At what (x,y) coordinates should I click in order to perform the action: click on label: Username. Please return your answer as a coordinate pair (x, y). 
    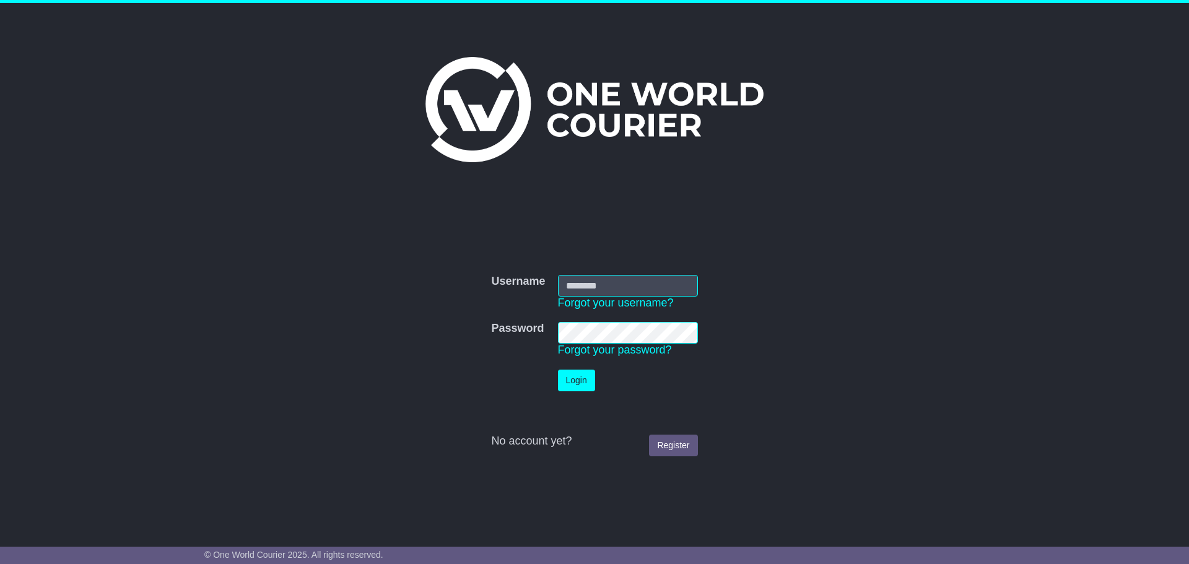
    Looking at the image, I should click on (518, 282).